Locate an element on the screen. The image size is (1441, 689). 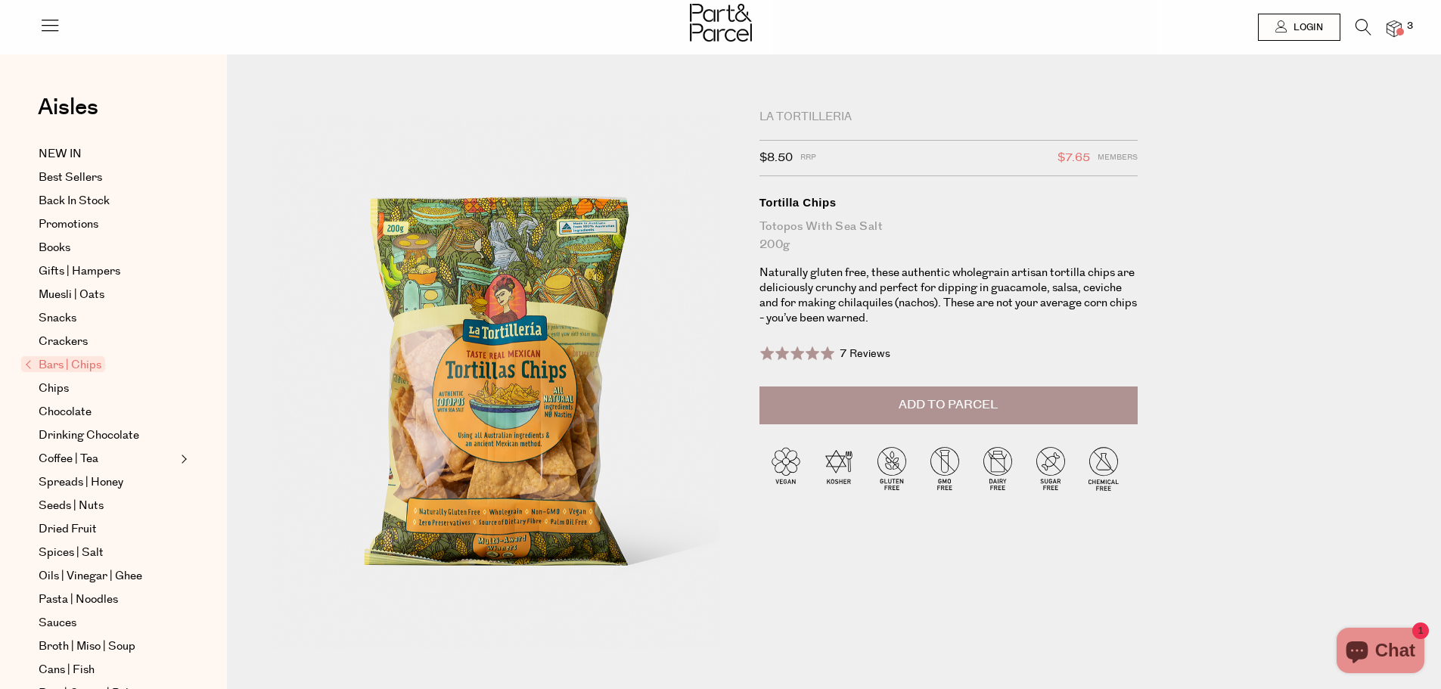
span: $7.65 is located at coordinates (1073, 158).